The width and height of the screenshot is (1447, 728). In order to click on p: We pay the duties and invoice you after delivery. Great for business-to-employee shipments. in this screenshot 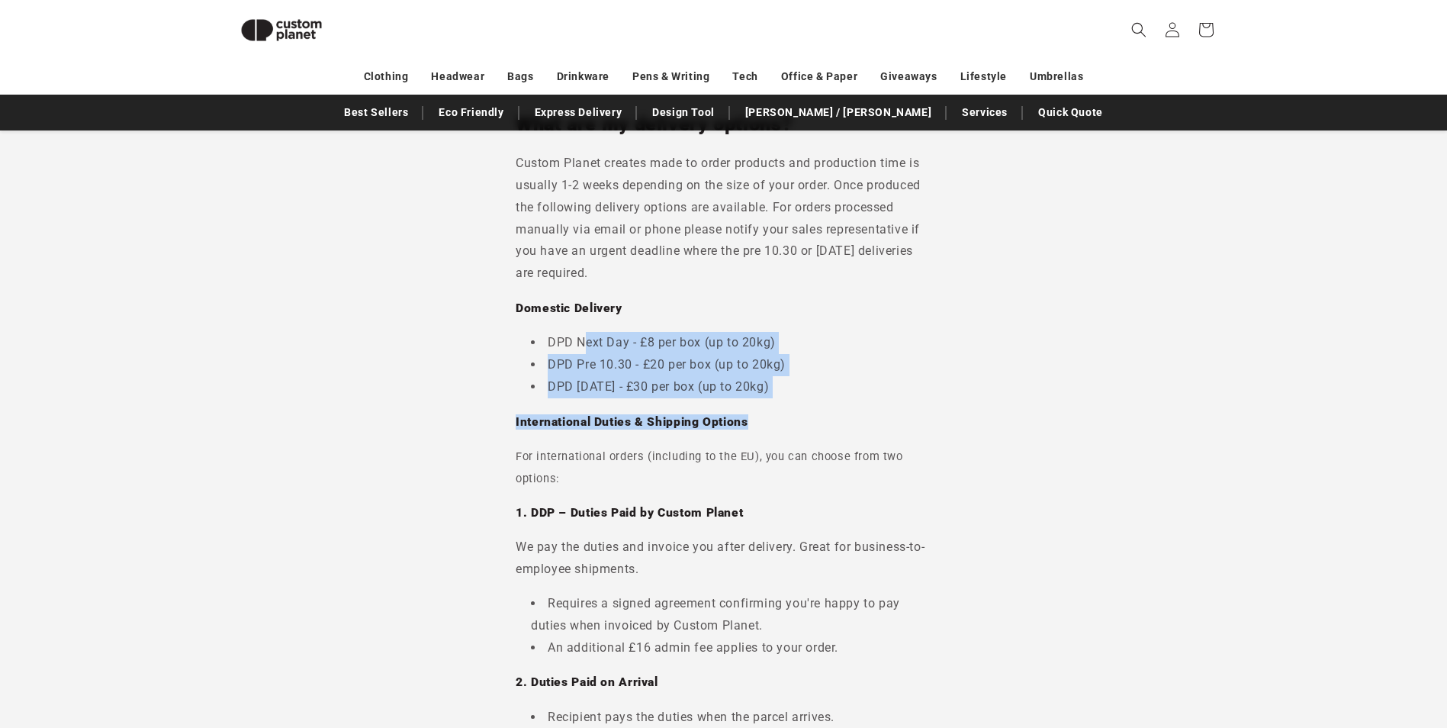, I will do `click(723, 558)`.